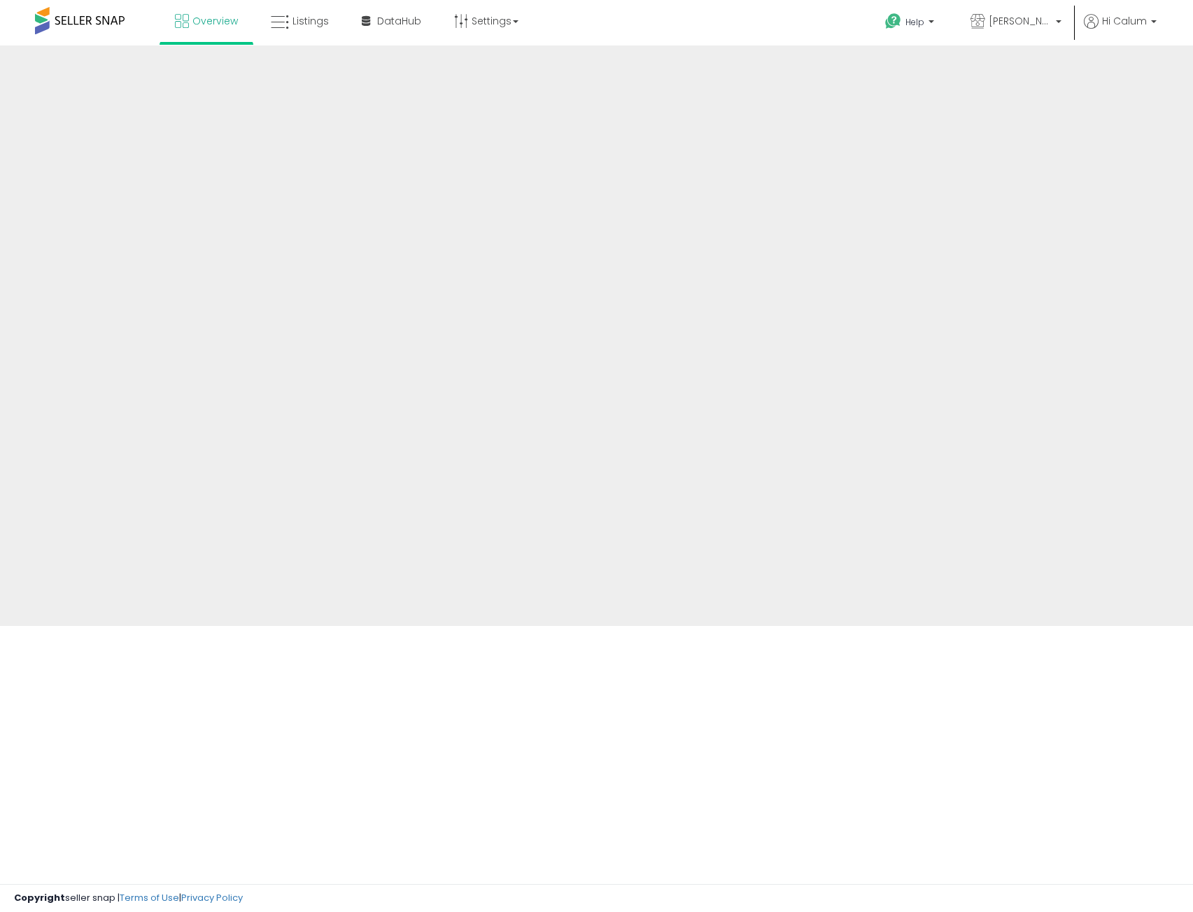 Image resolution: width=1193 pixels, height=912 pixels. I want to click on span: Hi Calum, so click(1125, 21).